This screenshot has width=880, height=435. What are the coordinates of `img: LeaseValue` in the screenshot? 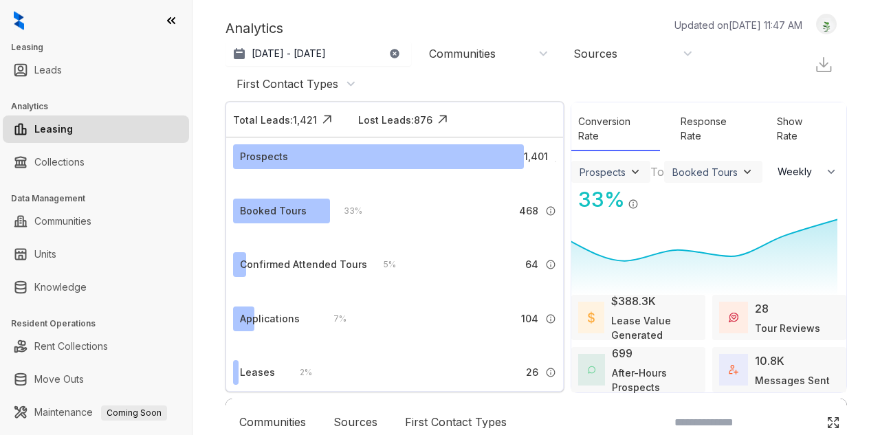 It's located at (592, 318).